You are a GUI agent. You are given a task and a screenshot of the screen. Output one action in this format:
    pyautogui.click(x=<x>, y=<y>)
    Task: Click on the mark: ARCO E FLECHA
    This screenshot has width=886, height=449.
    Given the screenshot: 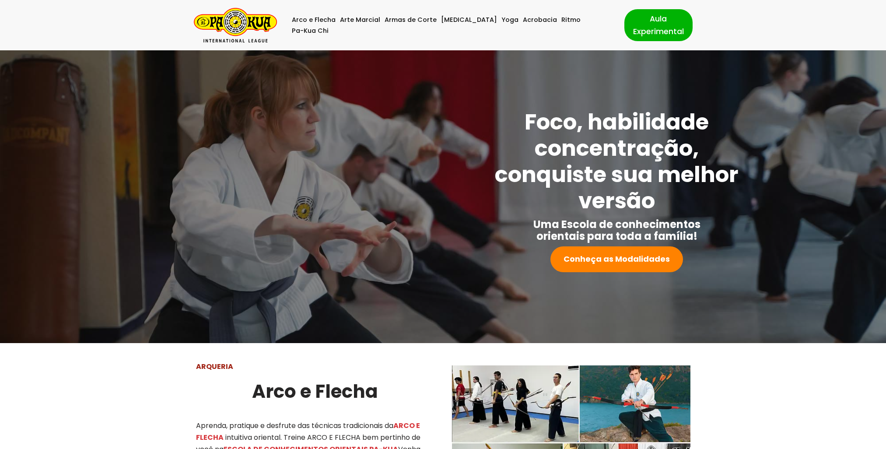 What is the action you would take?
    pyautogui.click(x=308, y=431)
    